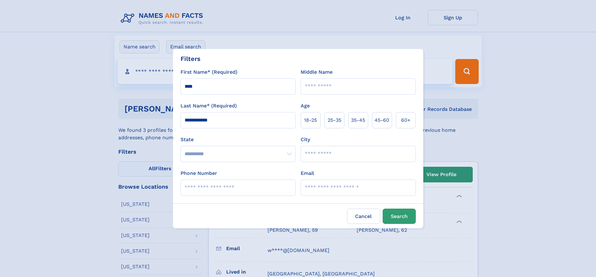  I want to click on label: Last Name* (Required), so click(209, 106).